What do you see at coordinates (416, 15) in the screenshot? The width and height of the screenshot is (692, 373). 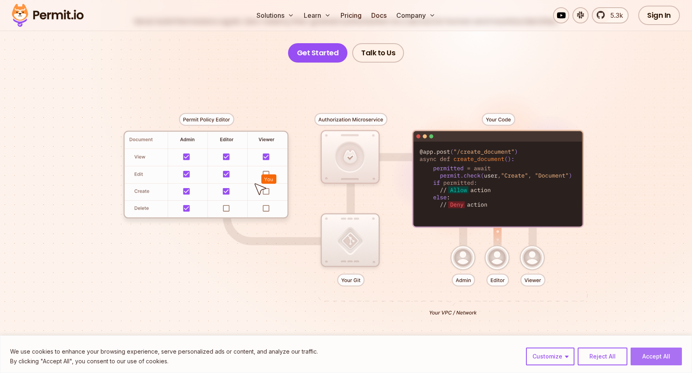 I see `button: Company` at bounding box center [416, 15].